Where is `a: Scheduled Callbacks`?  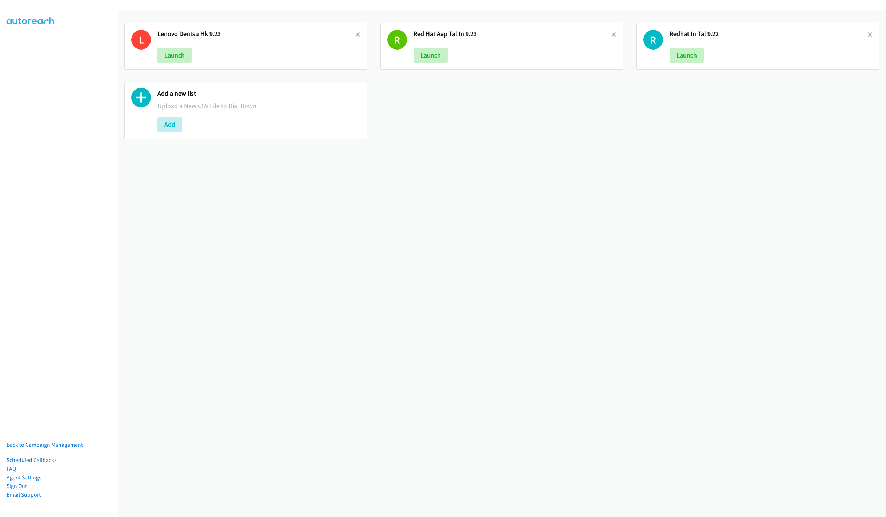
a: Scheduled Callbacks is located at coordinates (32, 459).